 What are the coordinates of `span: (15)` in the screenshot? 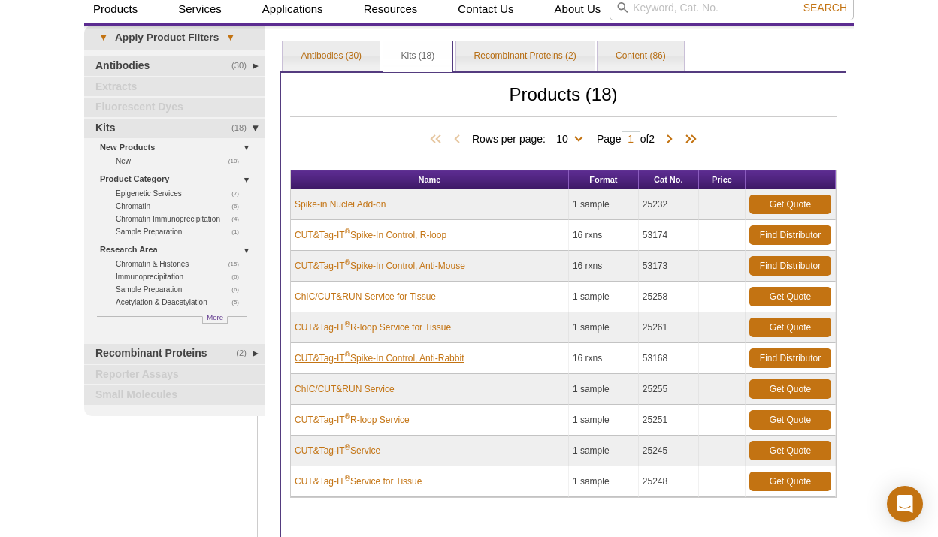 It's located at (238, 264).